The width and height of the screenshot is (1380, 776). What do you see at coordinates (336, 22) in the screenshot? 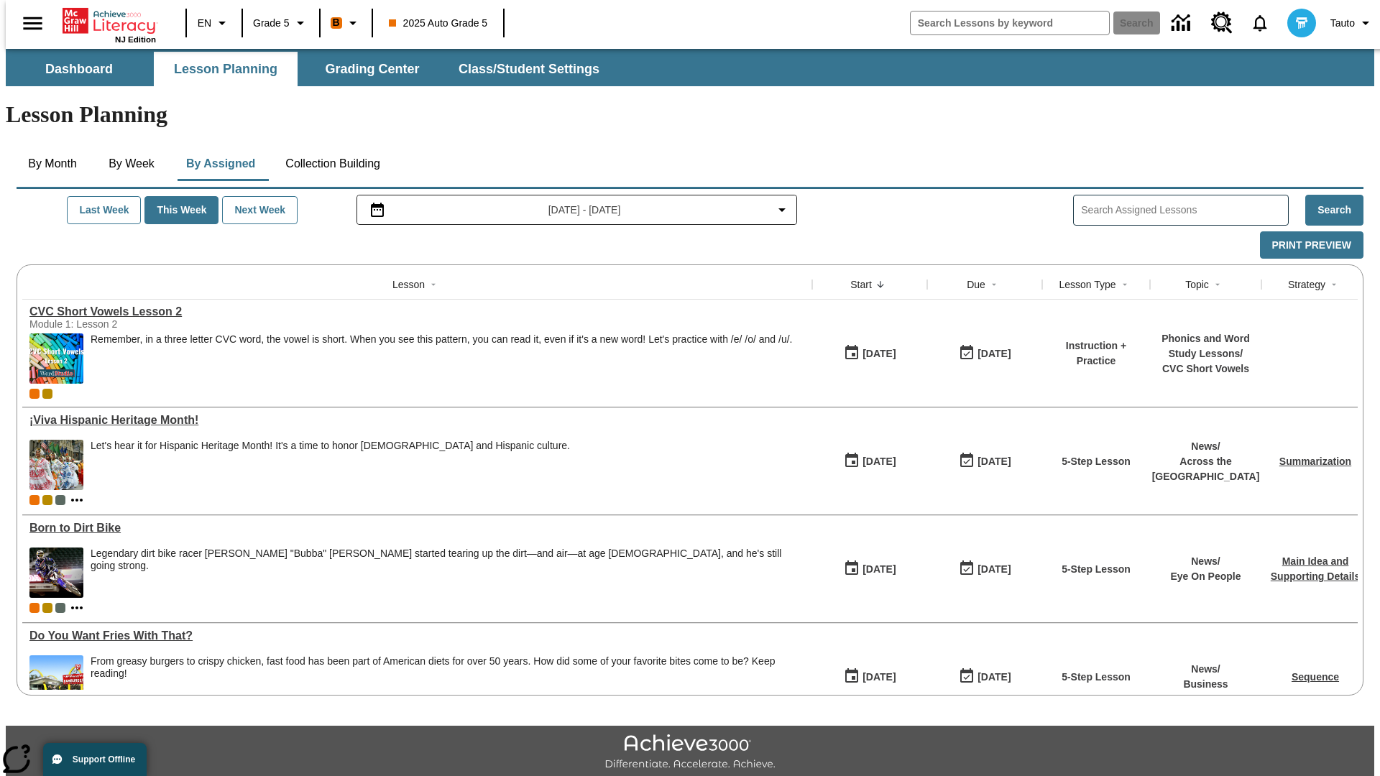
I see `span: B` at bounding box center [336, 22].